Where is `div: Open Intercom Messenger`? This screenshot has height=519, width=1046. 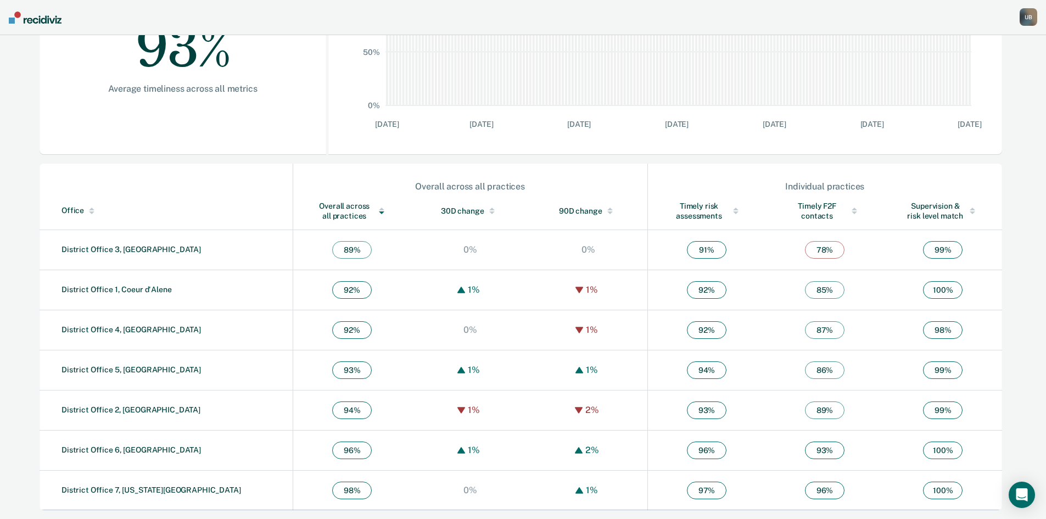 div: Open Intercom Messenger is located at coordinates (1022, 495).